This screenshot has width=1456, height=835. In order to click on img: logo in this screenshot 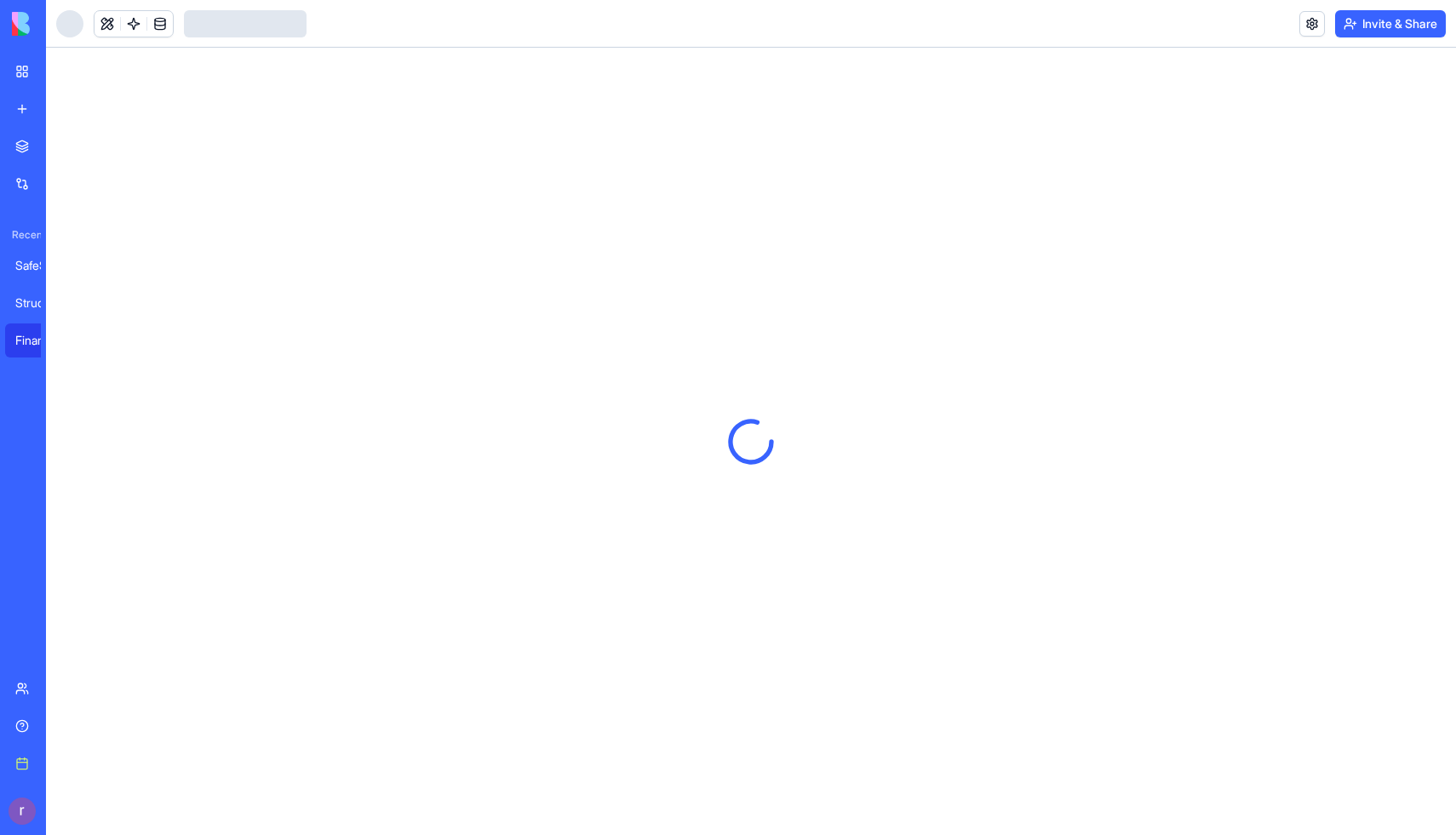, I will do `click(64, 24)`.